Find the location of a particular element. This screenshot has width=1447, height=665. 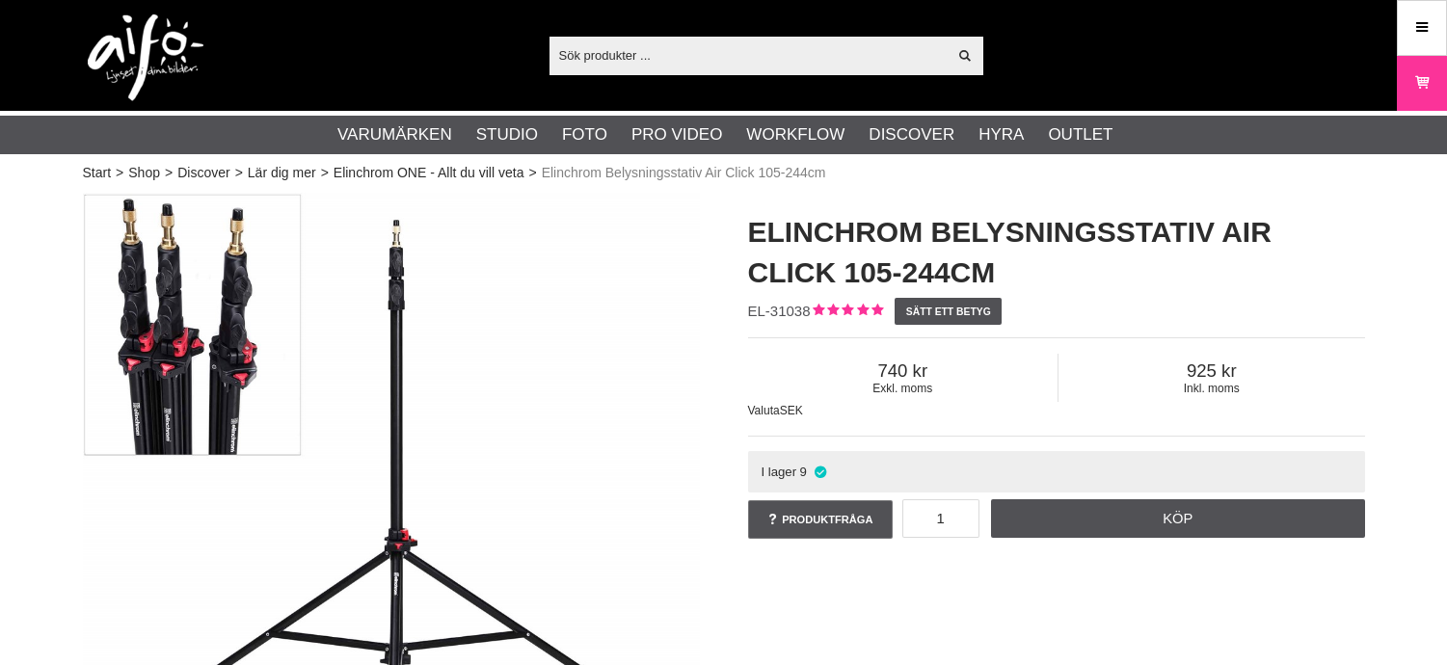

a: Outlet is located at coordinates (1080, 135).